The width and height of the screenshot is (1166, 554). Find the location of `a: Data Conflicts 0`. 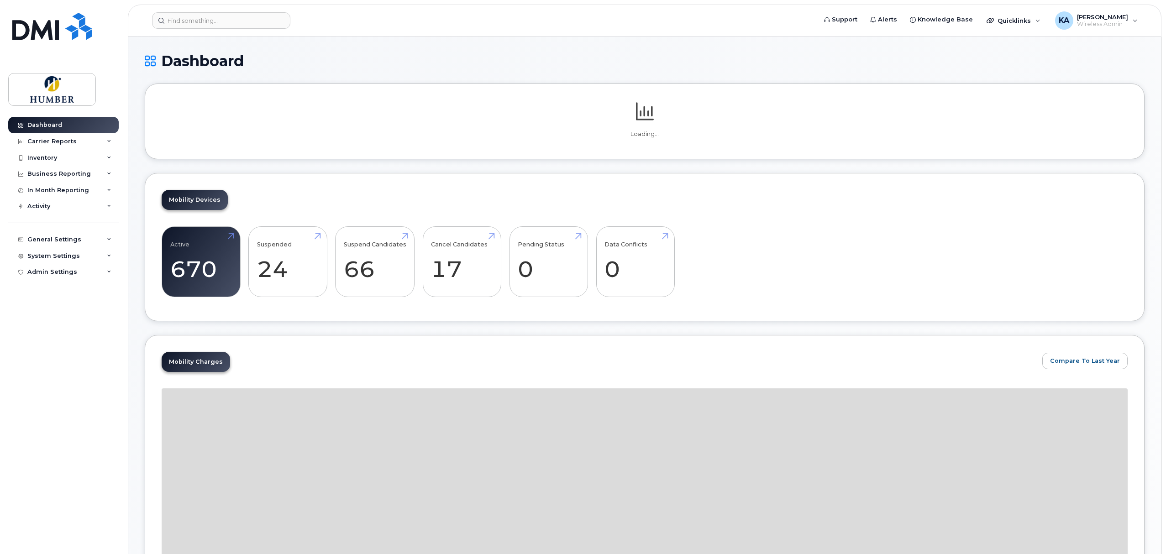

a: Data Conflicts 0 is located at coordinates (635, 262).